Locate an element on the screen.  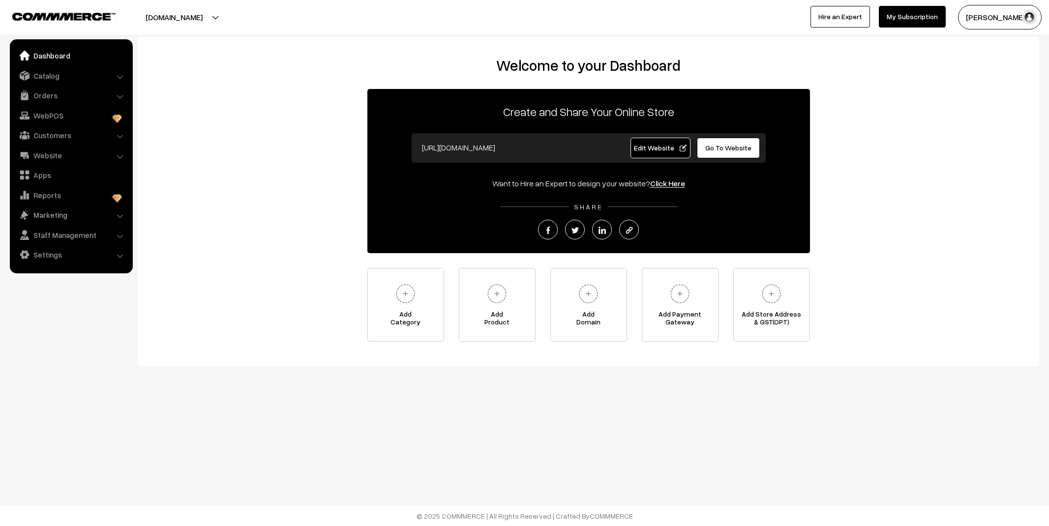
a: AddCategory is located at coordinates (406, 305).